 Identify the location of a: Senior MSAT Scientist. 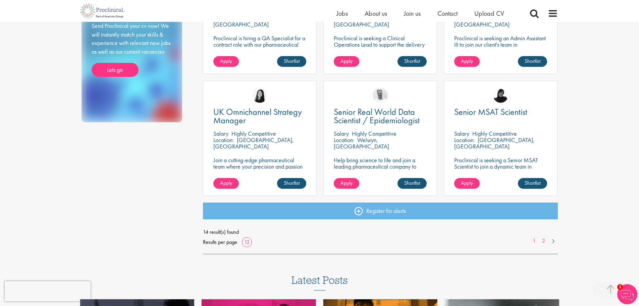
(500, 112).